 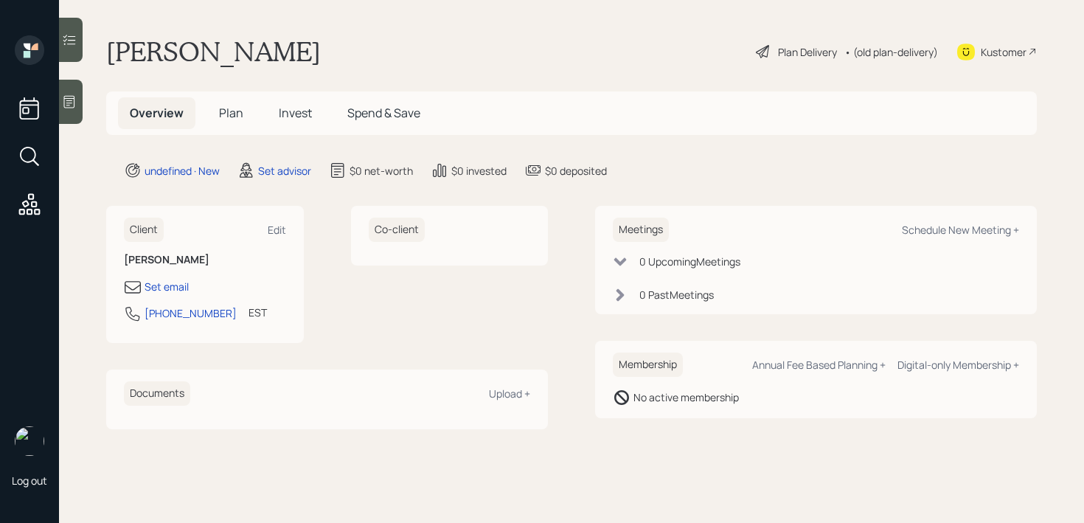 I want to click on div: Set advisor, so click(x=285, y=170).